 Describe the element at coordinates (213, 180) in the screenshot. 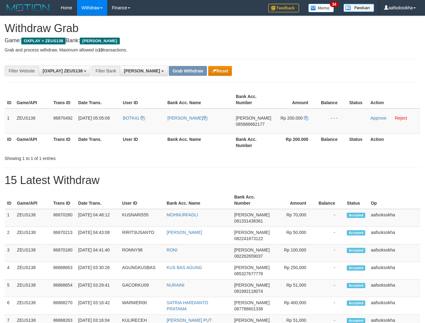

I see `h1: 15 Latest Withdraw` at that location.